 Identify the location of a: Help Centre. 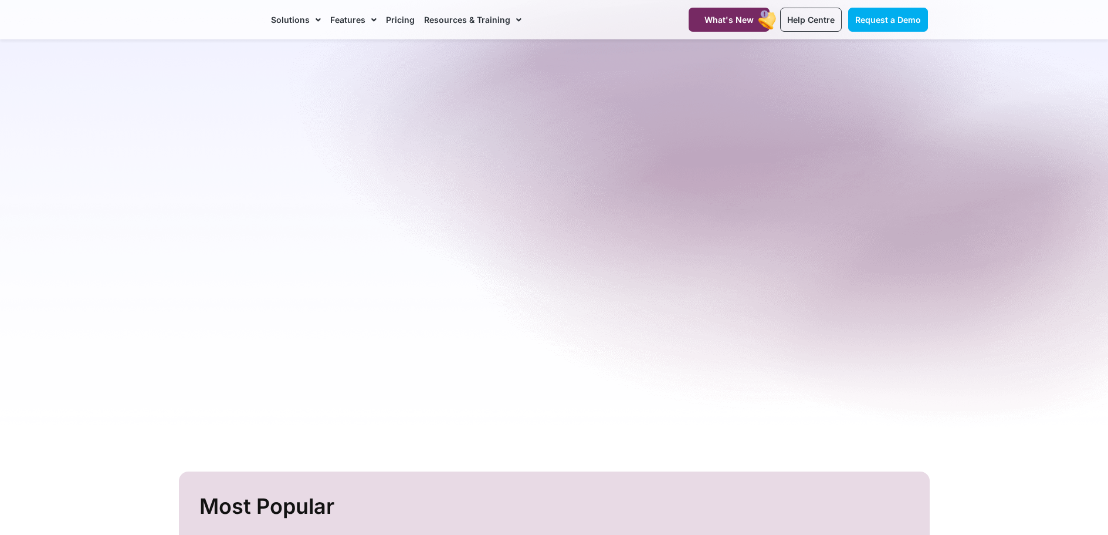
(811, 19).